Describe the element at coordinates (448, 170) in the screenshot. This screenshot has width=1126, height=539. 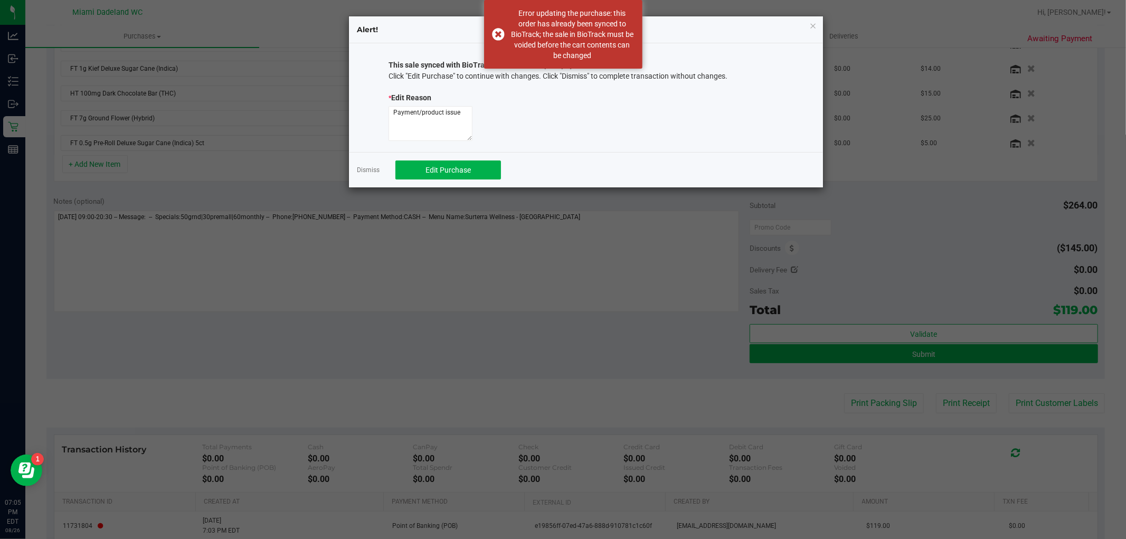
I see `span: Edit Purchase` at that location.